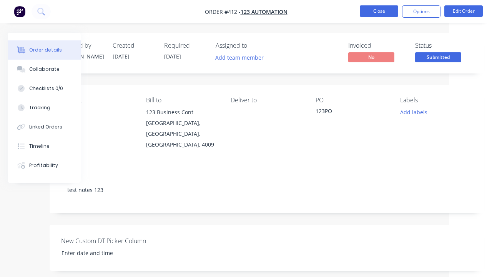 The image size is (492, 277). I want to click on span: 123 Automation, so click(264, 12).